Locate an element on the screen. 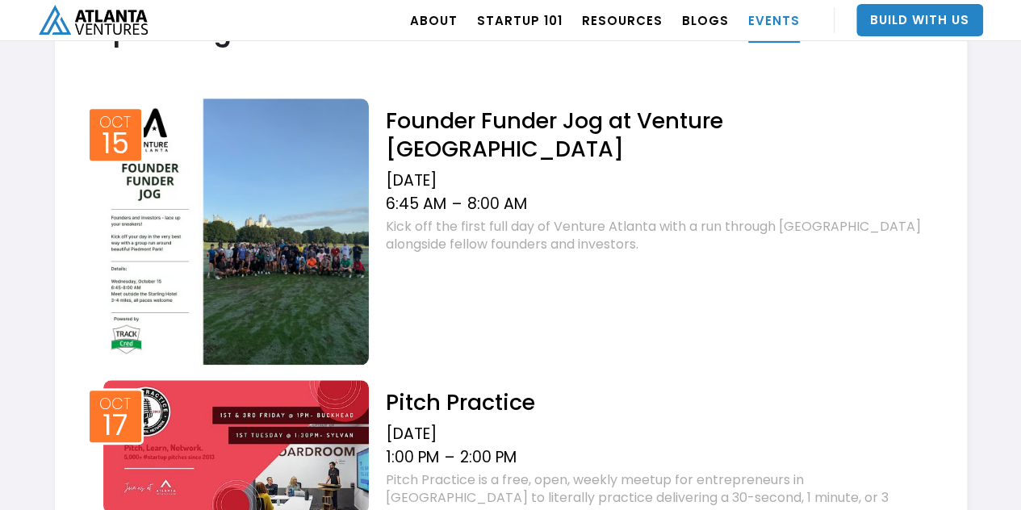  div: 6:45 AM is located at coordinates (415, 204).